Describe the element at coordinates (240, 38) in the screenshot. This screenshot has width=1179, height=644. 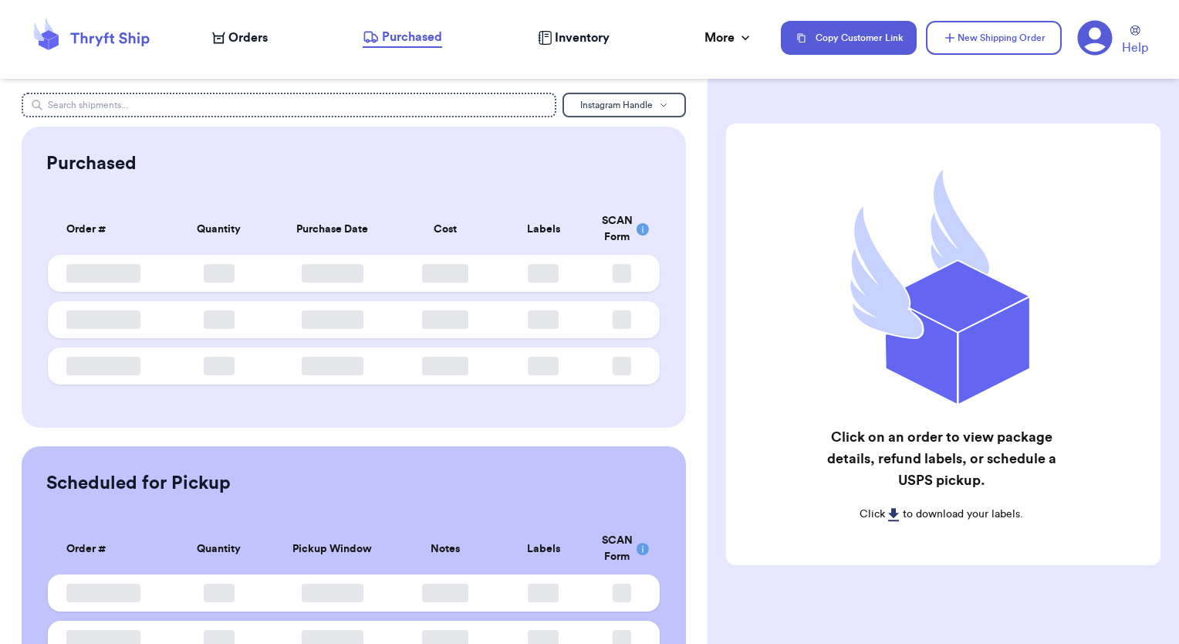
I see `a: Orders` at that location.